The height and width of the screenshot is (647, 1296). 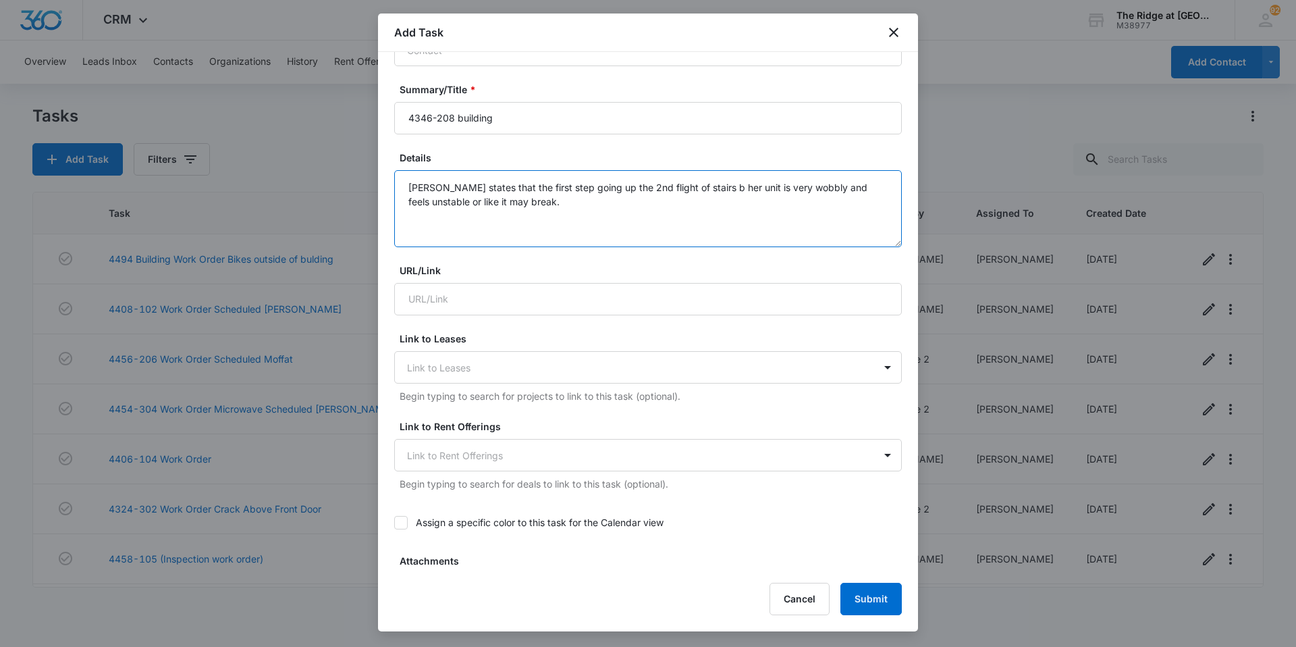 I want to click on label: Details, so click(x=653, y=157).